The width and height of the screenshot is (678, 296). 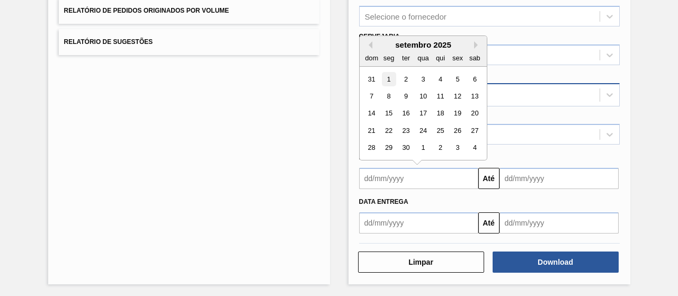 I want to click on div: Choose quinta-feira, 4 de setembro de 2025, so click(x=440, y=79).